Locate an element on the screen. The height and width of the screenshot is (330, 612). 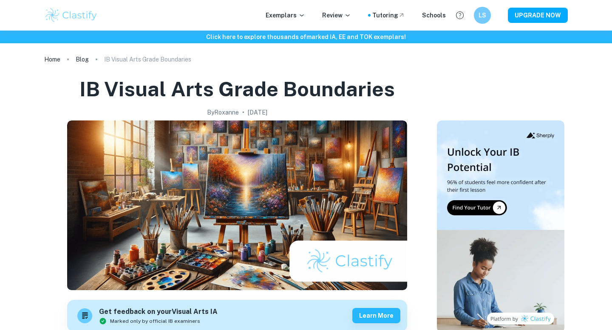
p: IB Visual Arts Grade Boundaries is located at coordinates (147, 59).